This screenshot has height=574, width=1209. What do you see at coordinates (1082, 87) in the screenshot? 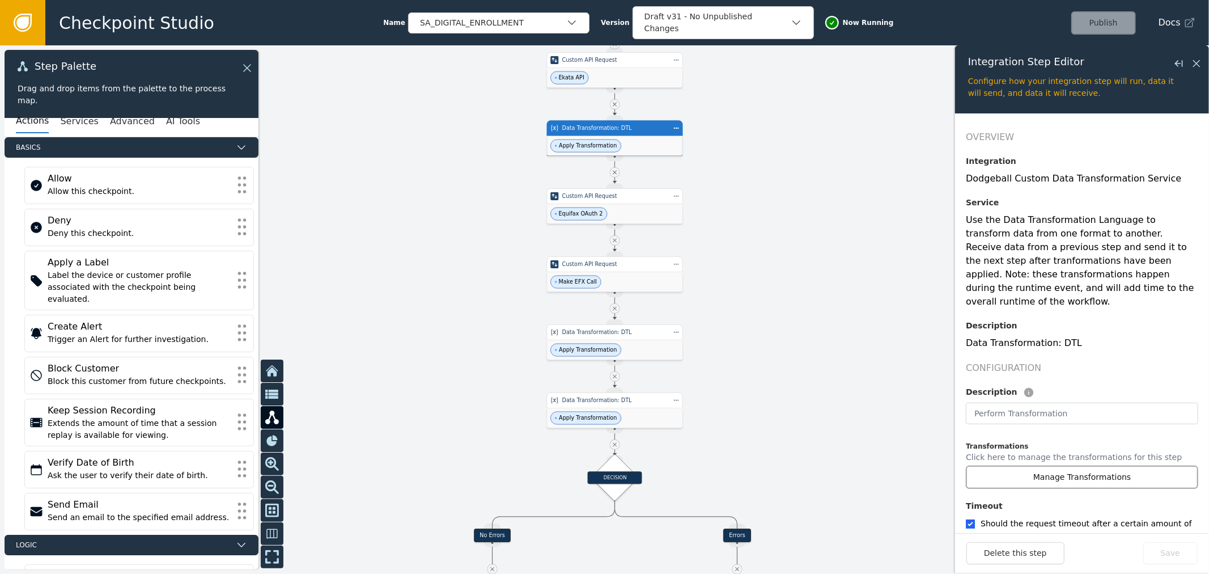
I see `div: Configure how your integration step will run, data it will send, and data it will receive.` at bounding box center [1082, 87].